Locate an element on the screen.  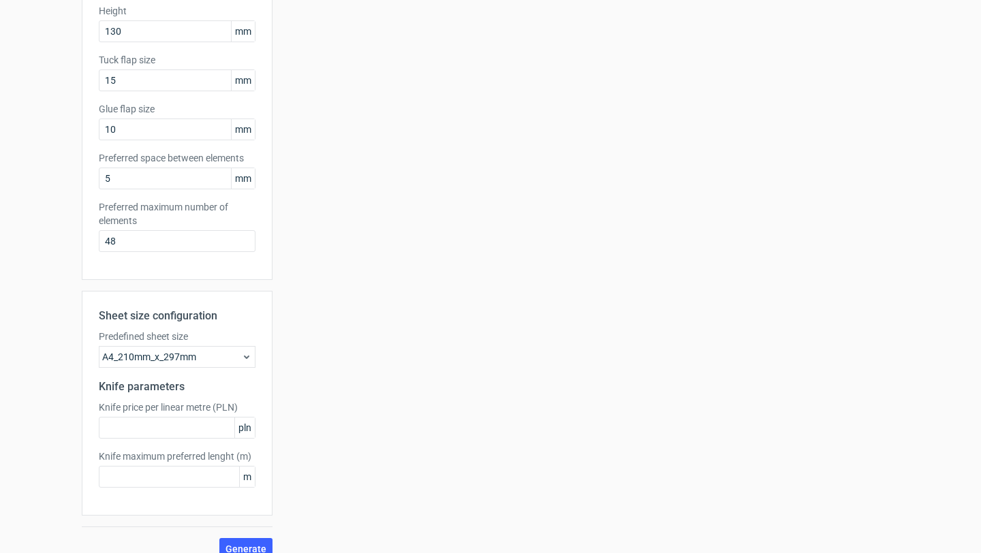
label: Predefined sheet size is located at coordinates (177, 337).